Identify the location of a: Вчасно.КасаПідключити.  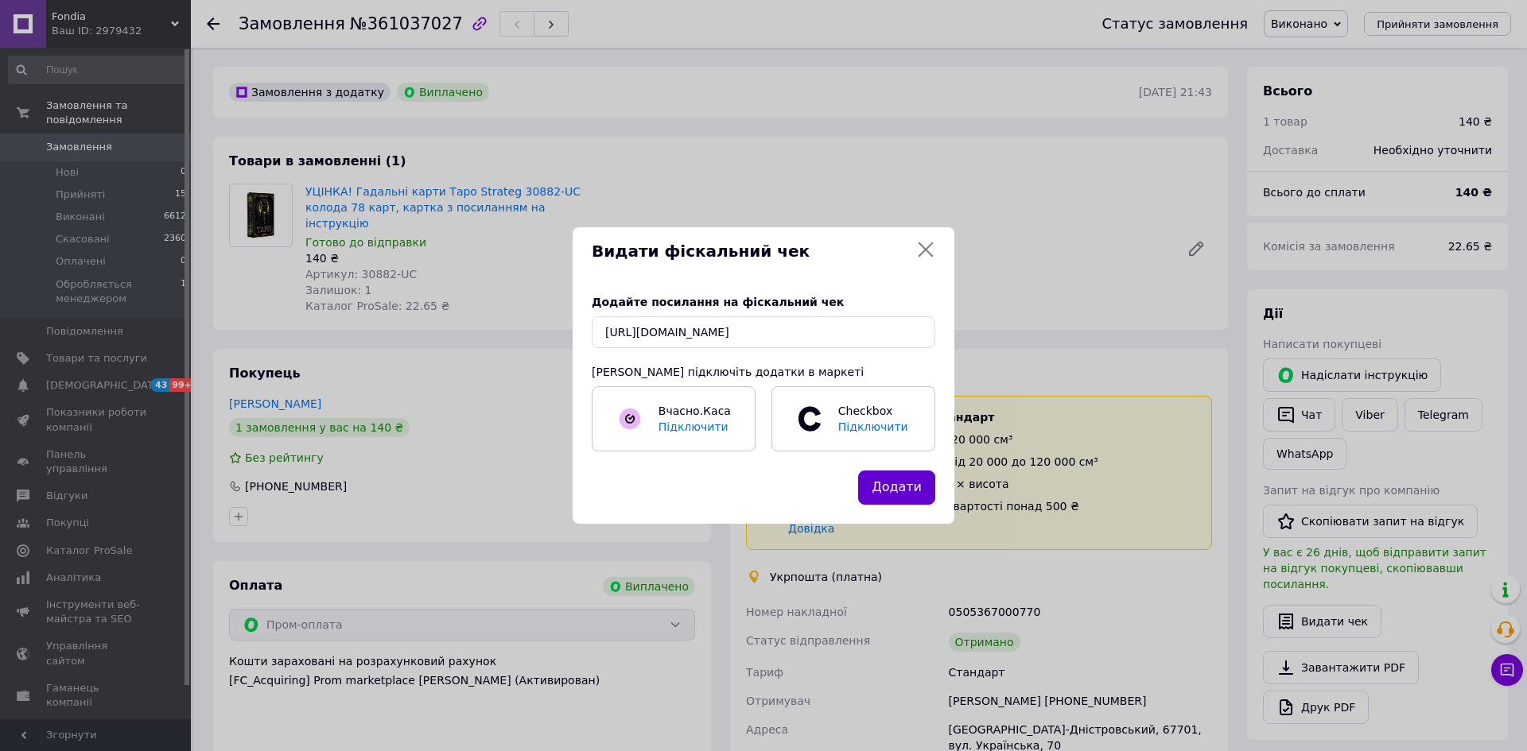
(673, 419).